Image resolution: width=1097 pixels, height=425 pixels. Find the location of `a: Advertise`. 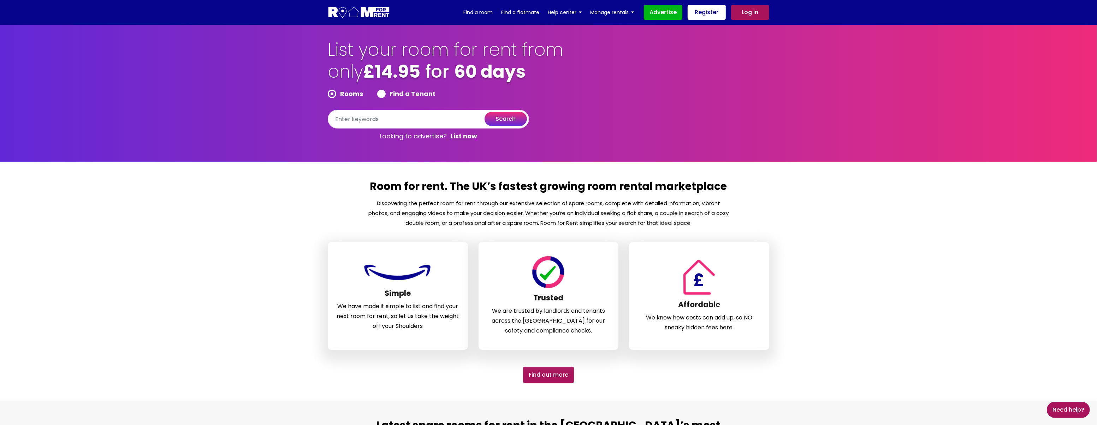

a: Advertise is located at coordinates (663, 12).